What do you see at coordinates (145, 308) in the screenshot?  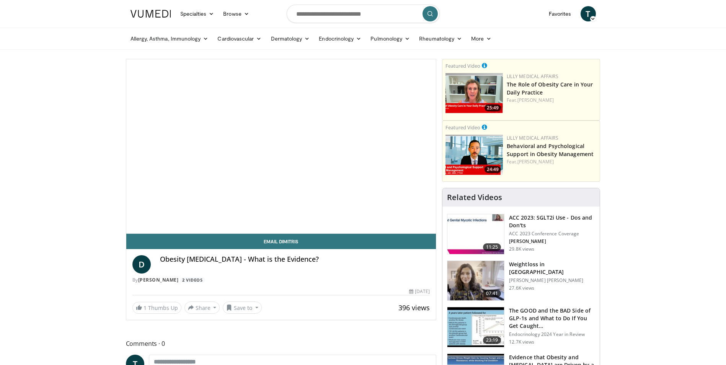 I see `span: 1` at bounding box center [145, 308].